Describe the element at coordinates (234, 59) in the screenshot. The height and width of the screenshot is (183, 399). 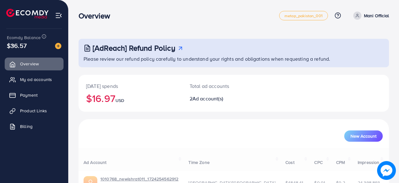
I see `p: Please review our refund policy carefully to understand your rights and obligations when requesti...` at that location.